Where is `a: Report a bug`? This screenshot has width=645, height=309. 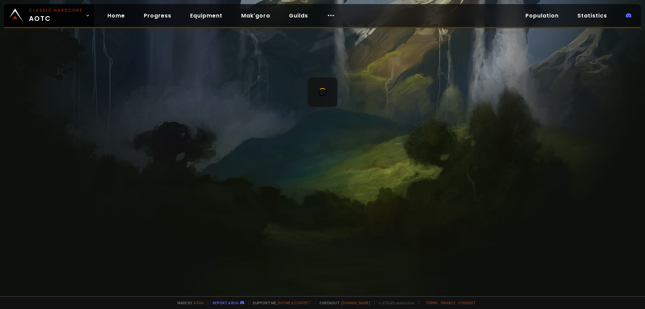 a: Report a bug is located at coordinates (226, 303).